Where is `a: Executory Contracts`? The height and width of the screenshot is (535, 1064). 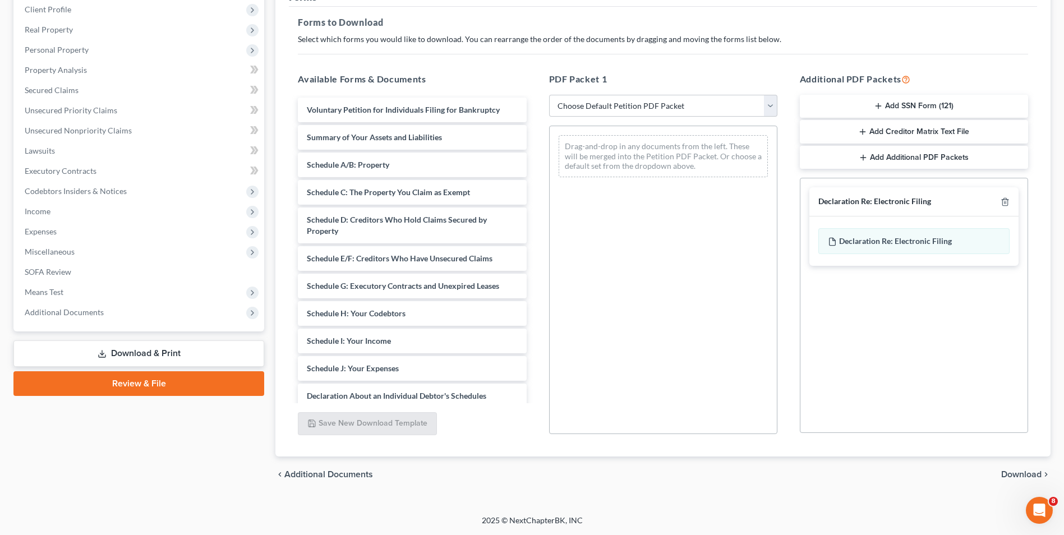 a: Executory Contracts is located at coordinates (140, 171).